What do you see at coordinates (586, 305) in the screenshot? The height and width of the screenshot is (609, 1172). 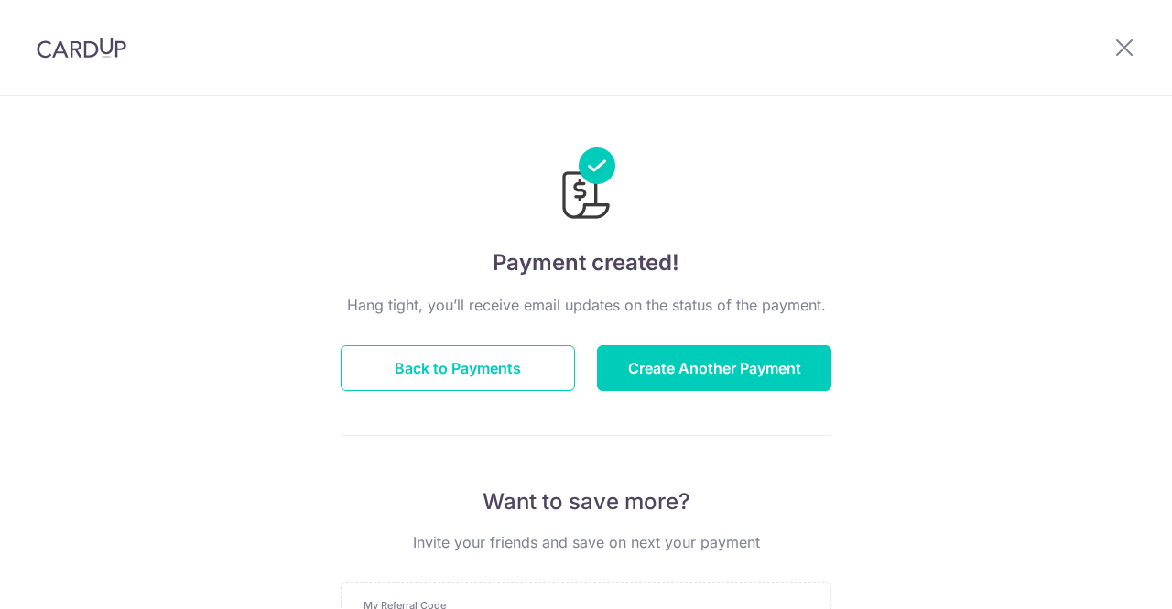 I see `p: Hang tight, you’ll receive email updates on the status of the payment.` at bounding box center [586, 305].